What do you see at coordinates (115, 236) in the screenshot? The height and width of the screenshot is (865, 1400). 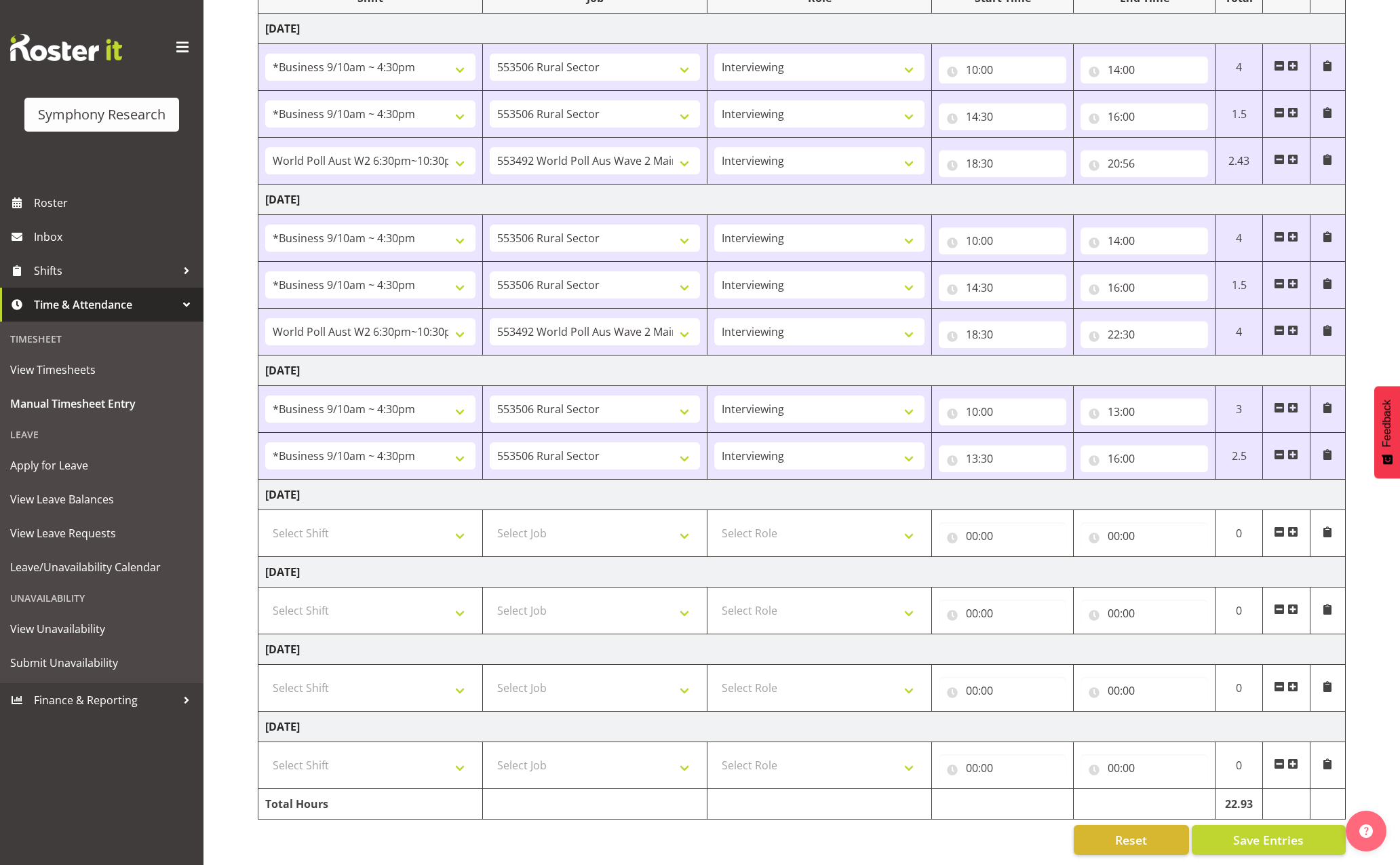 I see `span: Inbox` at bounding box center [115, 236].